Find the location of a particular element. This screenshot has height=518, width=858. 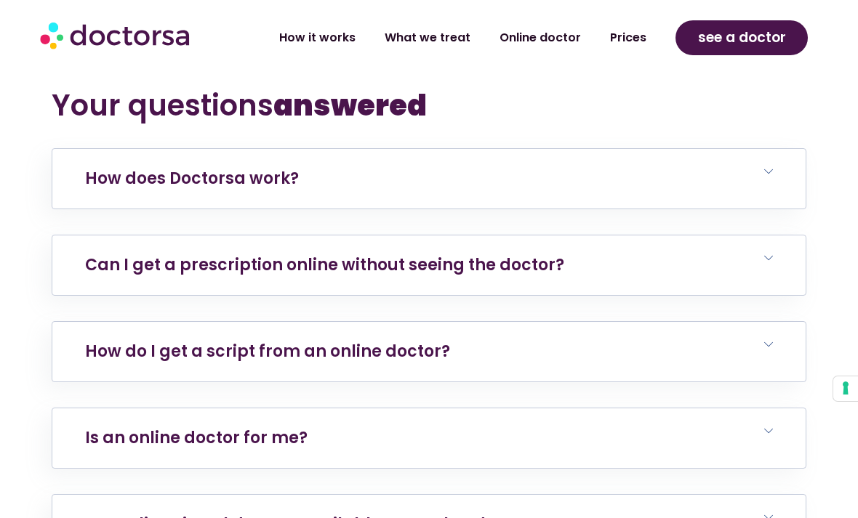

span: see a doctor is located at coordinates (741, 38).